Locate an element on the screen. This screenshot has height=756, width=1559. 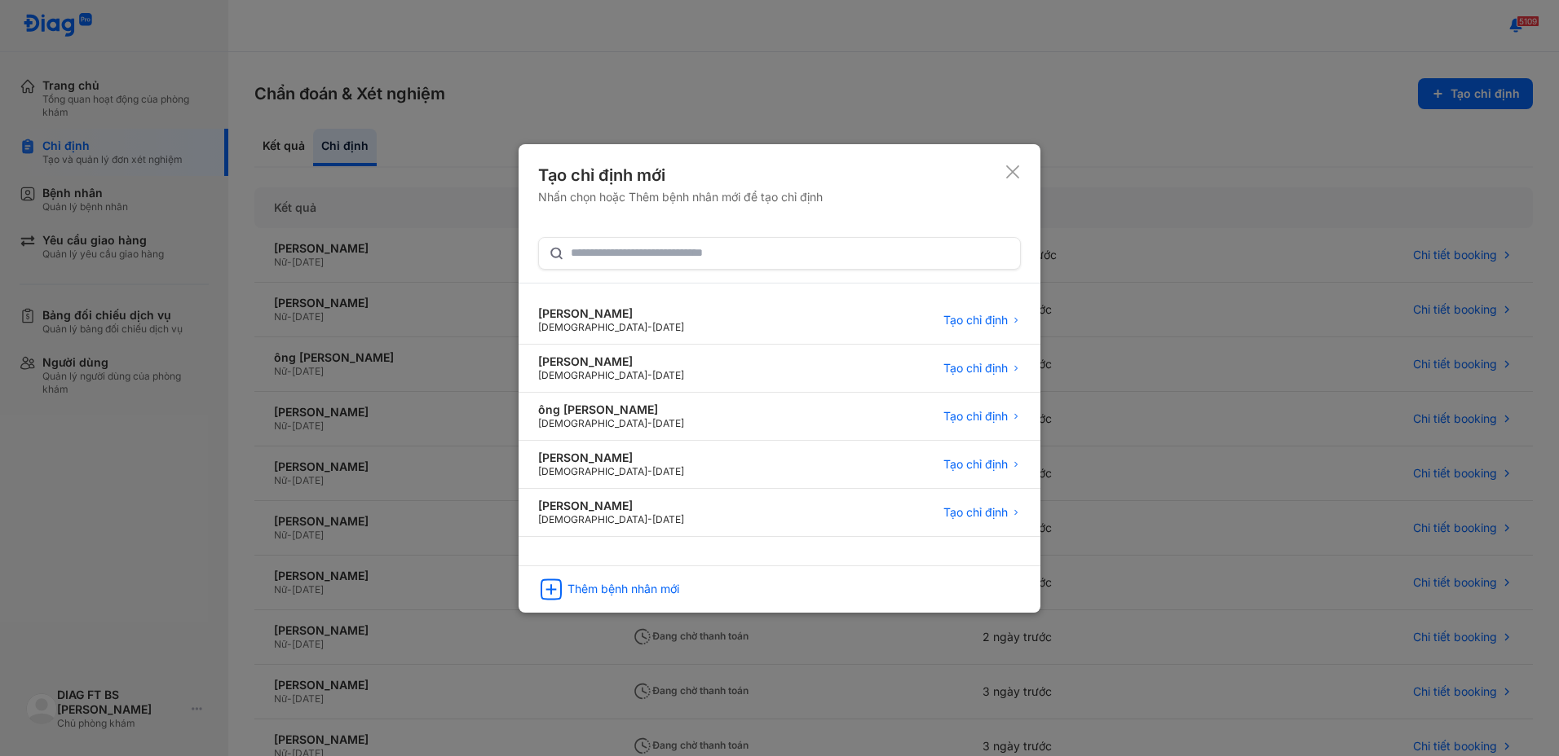
div: Thêm bệnh nhân mới is located at coordinates (623, 589).